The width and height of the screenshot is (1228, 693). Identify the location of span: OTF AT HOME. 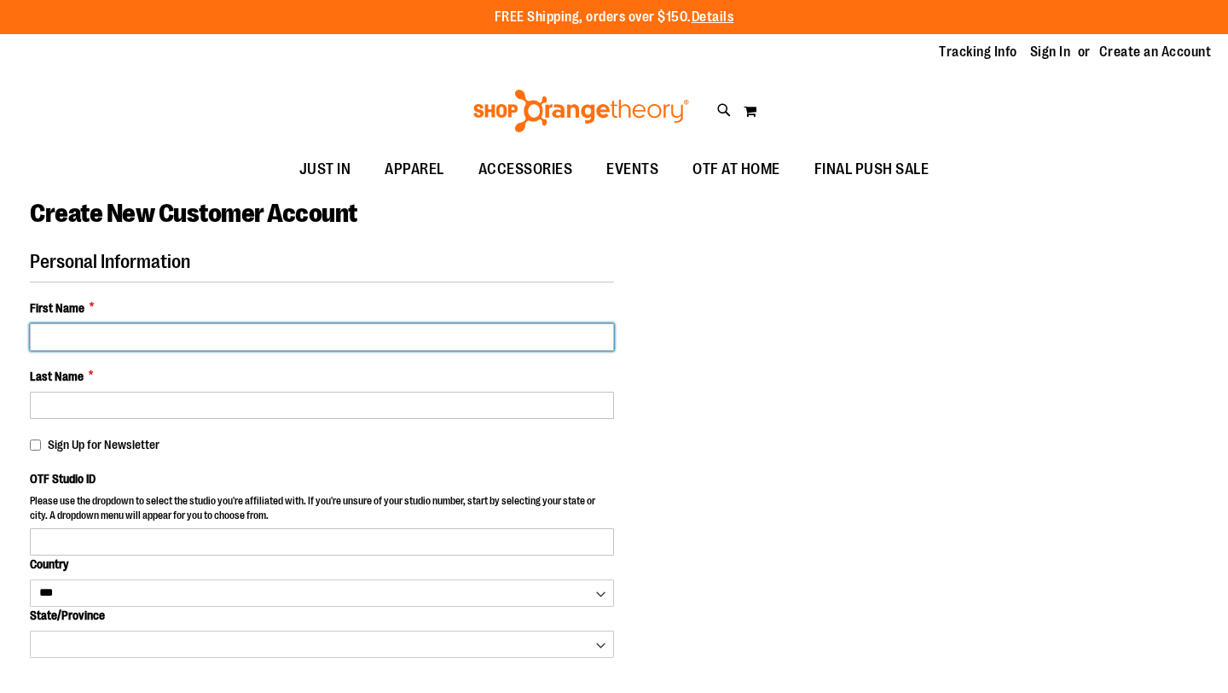
(736, 169).